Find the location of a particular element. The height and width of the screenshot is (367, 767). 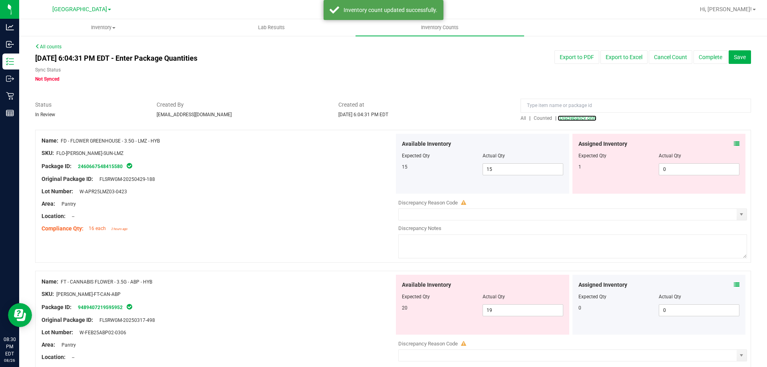

span: Status is located at coordinates (90, 105).